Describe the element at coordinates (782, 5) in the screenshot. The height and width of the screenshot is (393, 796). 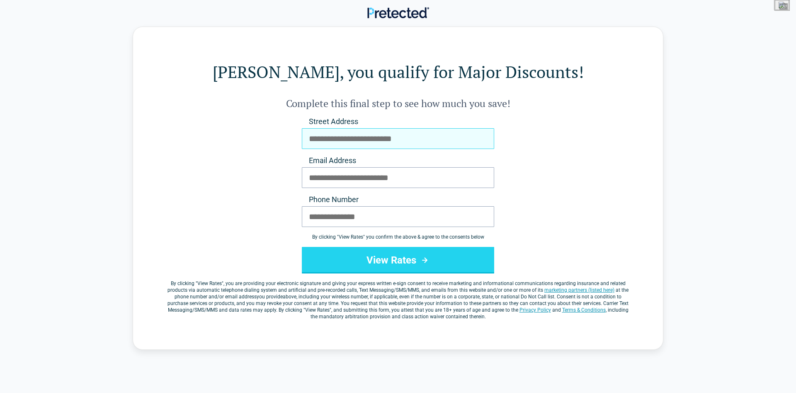
I see `img: 7.png` at that location.